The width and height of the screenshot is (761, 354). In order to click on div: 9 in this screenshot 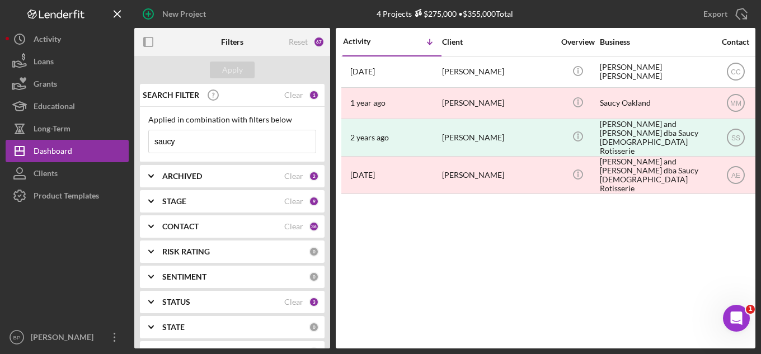, I will do `click(314, 201)`.